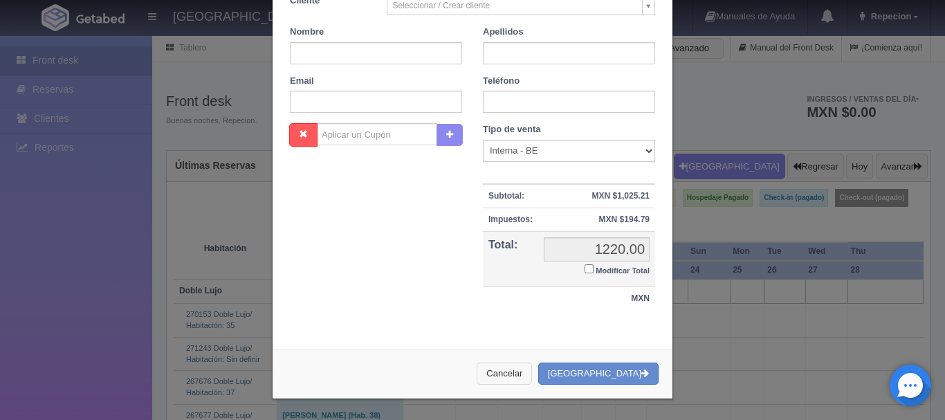 The image size is (945, 420). I want to click on label: Teléfono, so click(501, 81).